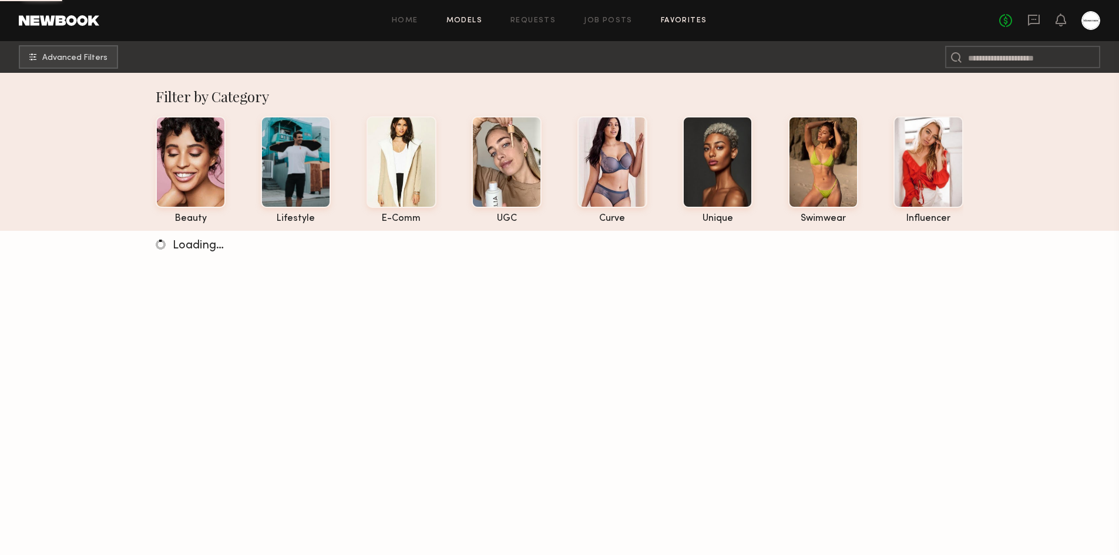 This screenshot has width=1119, height=555. Describe the element at coordinates (75, 58) in the screenshot. I see `span: Advanced Filters` at that location.